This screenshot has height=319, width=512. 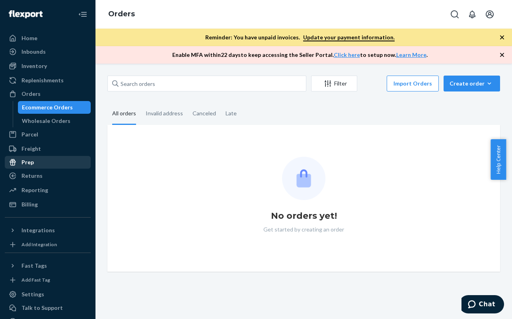 What do you see at coordinates (411, 54) in the screenshot?
I see `a: Learn More` at bounding box center [411, 54].